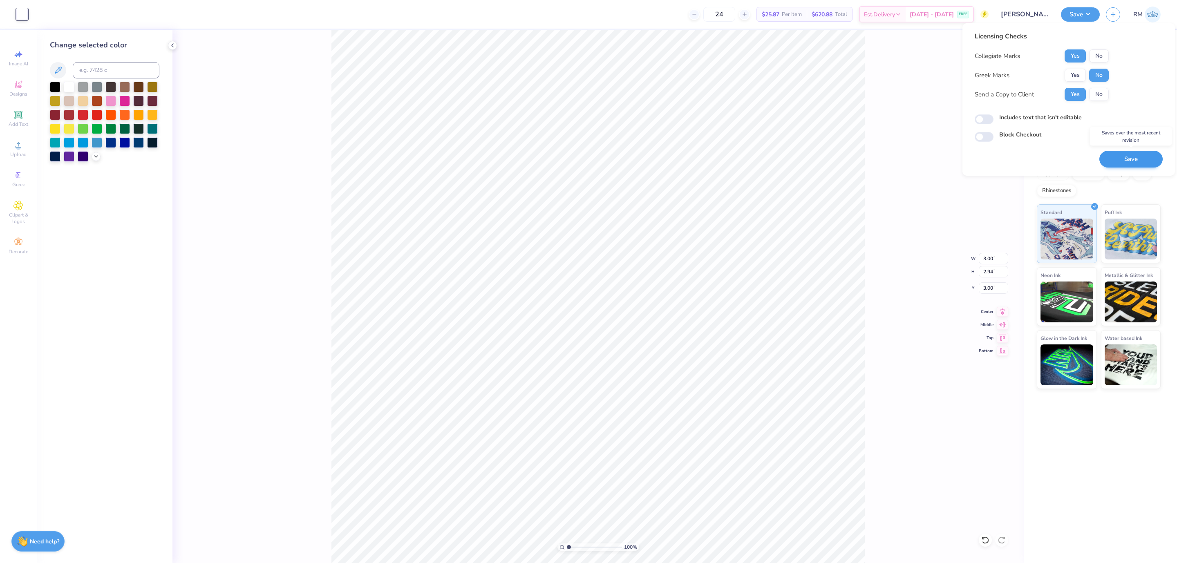 This screenshot has height=563, width=1177. Describe the element at coordinates (1066, 239) in the screenshot. I see `img: Standard` at that location.